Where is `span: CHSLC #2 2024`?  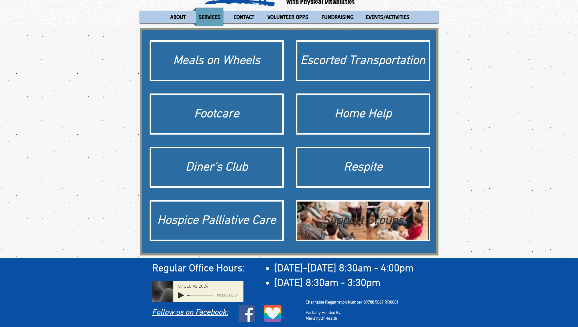
span: CHSLC #2 2024 is located at coordinates (193, 287).